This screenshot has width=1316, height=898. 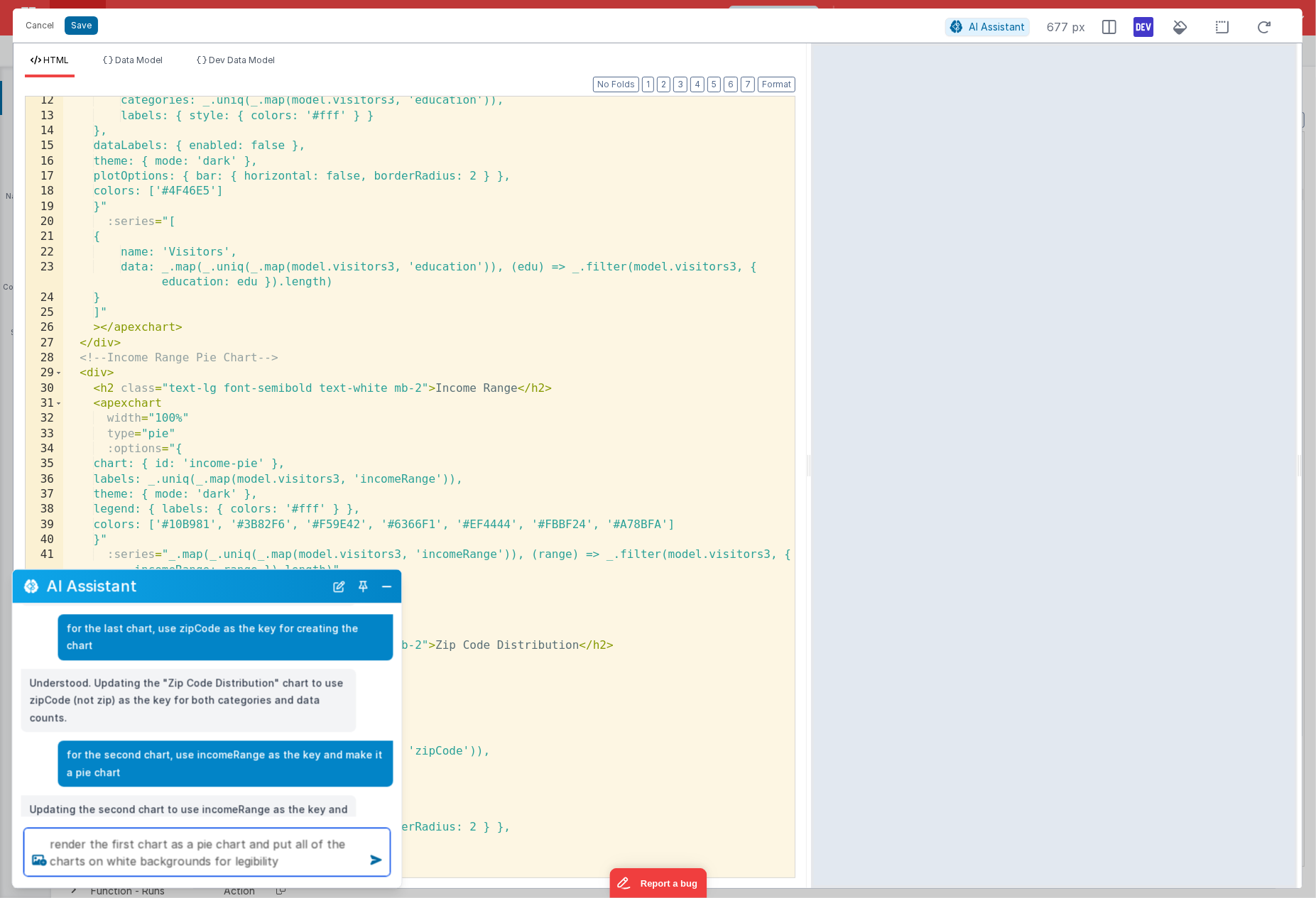 What do you see at coordinates (44, 176) in the screenshot?
I see `div: 17` at bounding box center [44, 176].